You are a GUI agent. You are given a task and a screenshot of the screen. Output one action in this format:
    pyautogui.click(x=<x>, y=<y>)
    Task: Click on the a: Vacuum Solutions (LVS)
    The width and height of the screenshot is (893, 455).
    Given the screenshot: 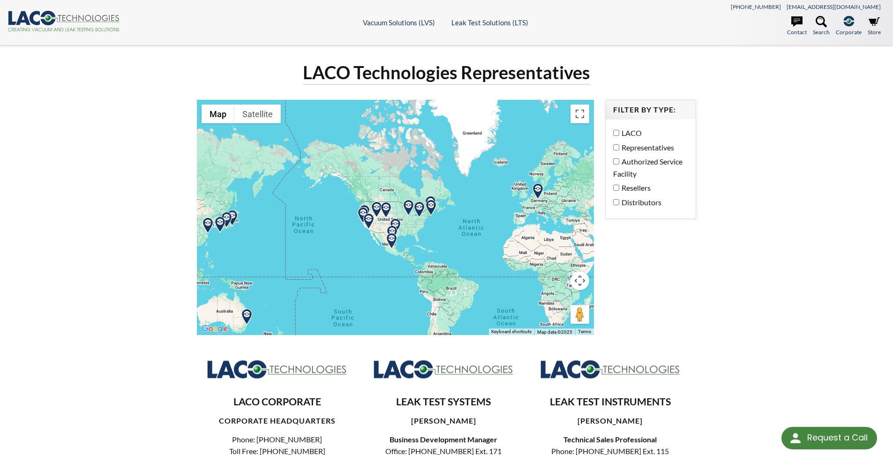 What is the action you would take?
    pyautogui.click(x=399, y=23)
    